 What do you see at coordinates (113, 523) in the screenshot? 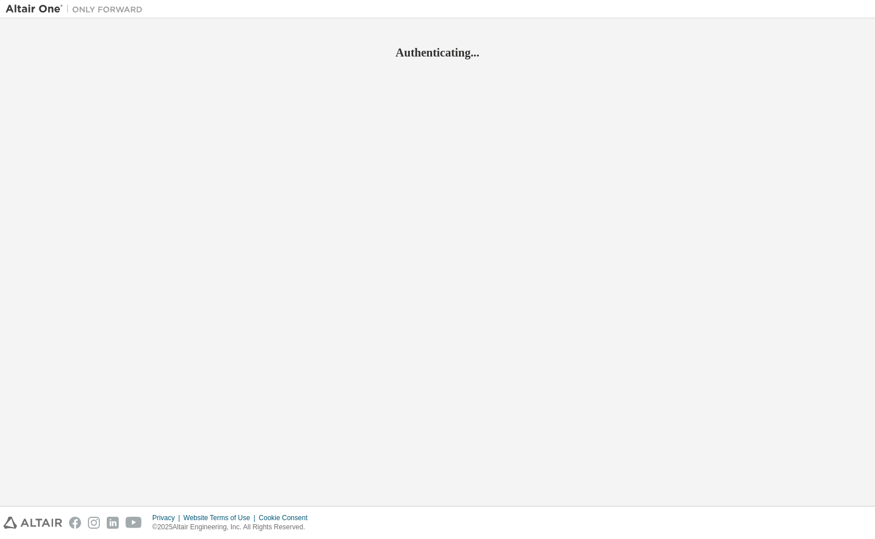
I see `img: linkedin.svg` at bounding box center [113, 523].